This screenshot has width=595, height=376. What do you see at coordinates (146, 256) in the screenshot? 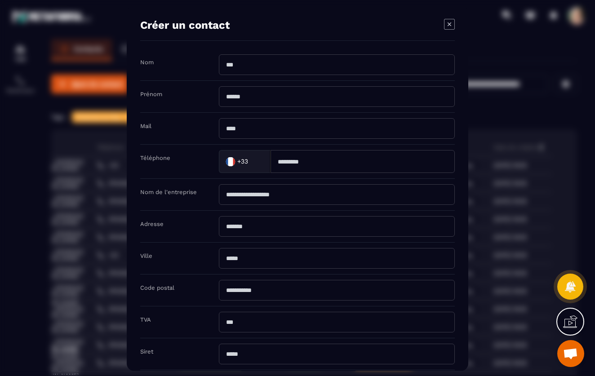
I see `label: Ville` at bounding box center [146, 256].